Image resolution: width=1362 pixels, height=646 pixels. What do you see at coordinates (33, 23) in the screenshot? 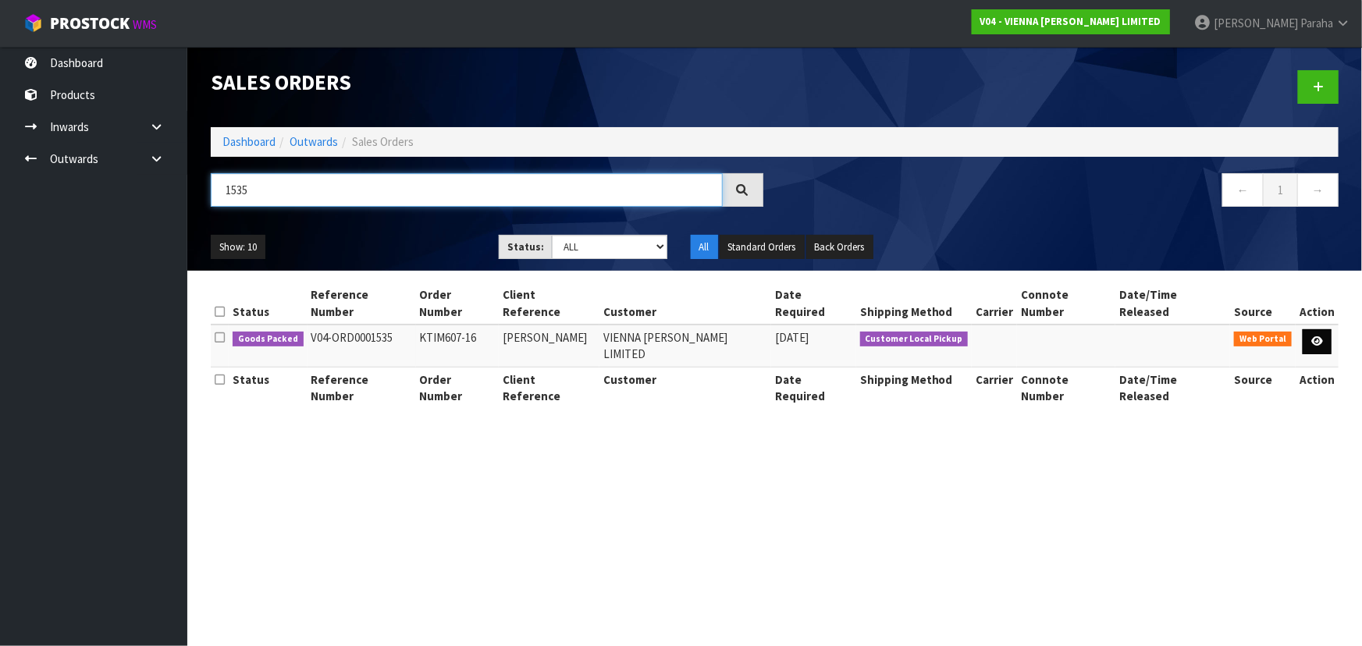
I see `img: cube-alt.png` at bounding box center [33, 23].